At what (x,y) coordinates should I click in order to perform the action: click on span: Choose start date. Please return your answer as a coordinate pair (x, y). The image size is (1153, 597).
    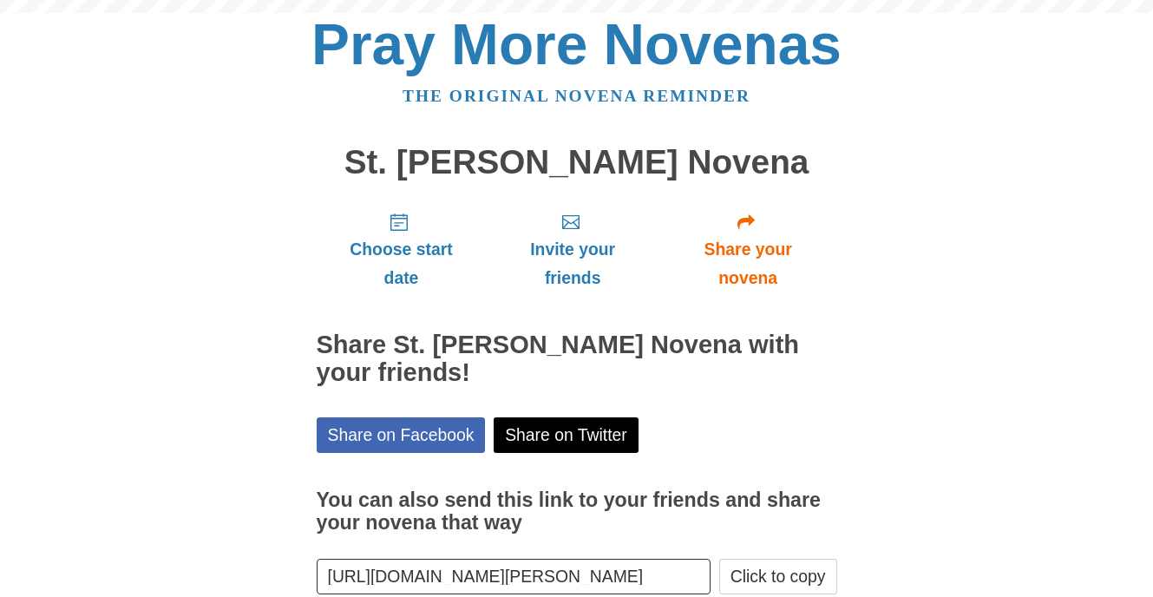
    Looking at the image, I should click on (402, 264).